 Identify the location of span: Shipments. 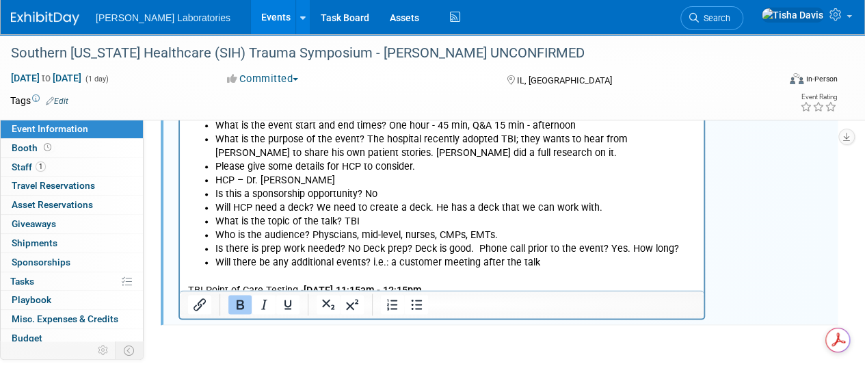
(34, 243).